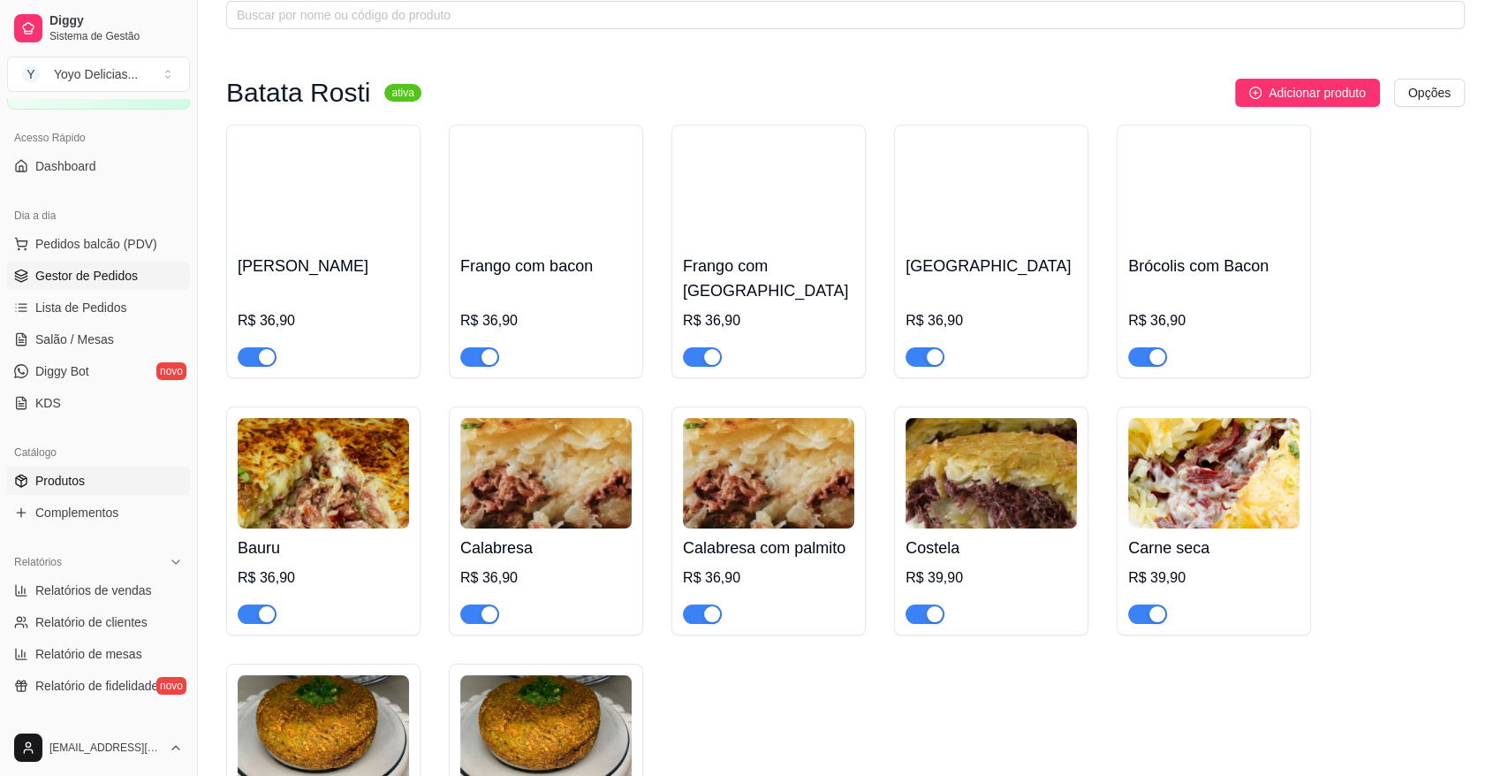 The height and width of the screenshot is (776, 1493). Describe the element at coordinates (98, 512) in the screenshot. I see `a: Complementos` at that location.